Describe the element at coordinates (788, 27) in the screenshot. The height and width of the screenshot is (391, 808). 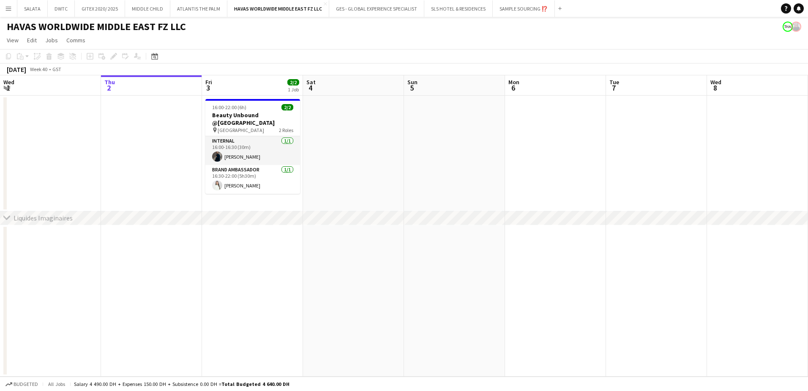
I see `app-user-avatar: THA_Sales Team` at that location.